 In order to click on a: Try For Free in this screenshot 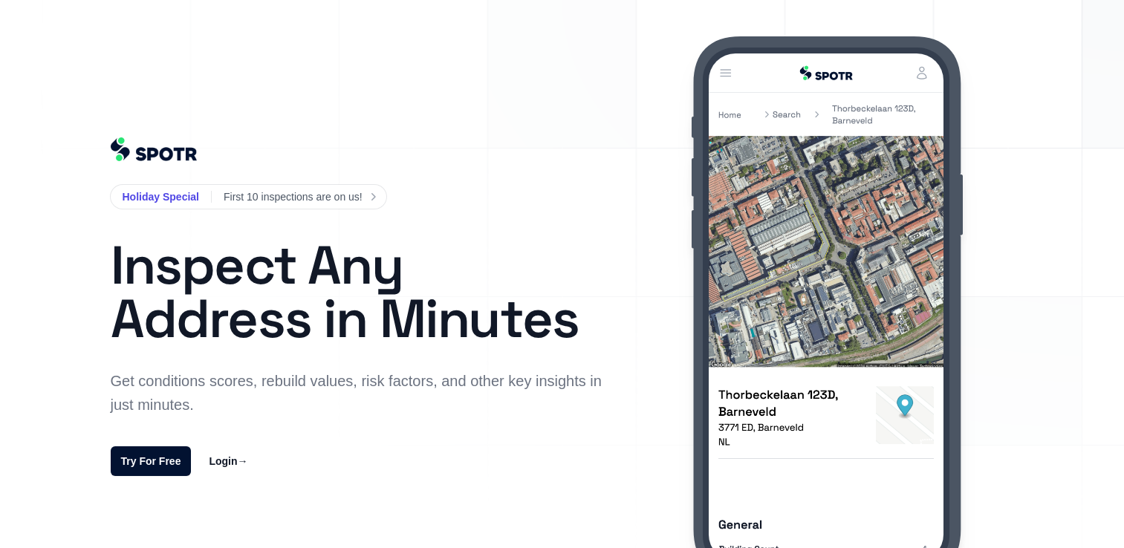, I will do `click(151, 462)`.